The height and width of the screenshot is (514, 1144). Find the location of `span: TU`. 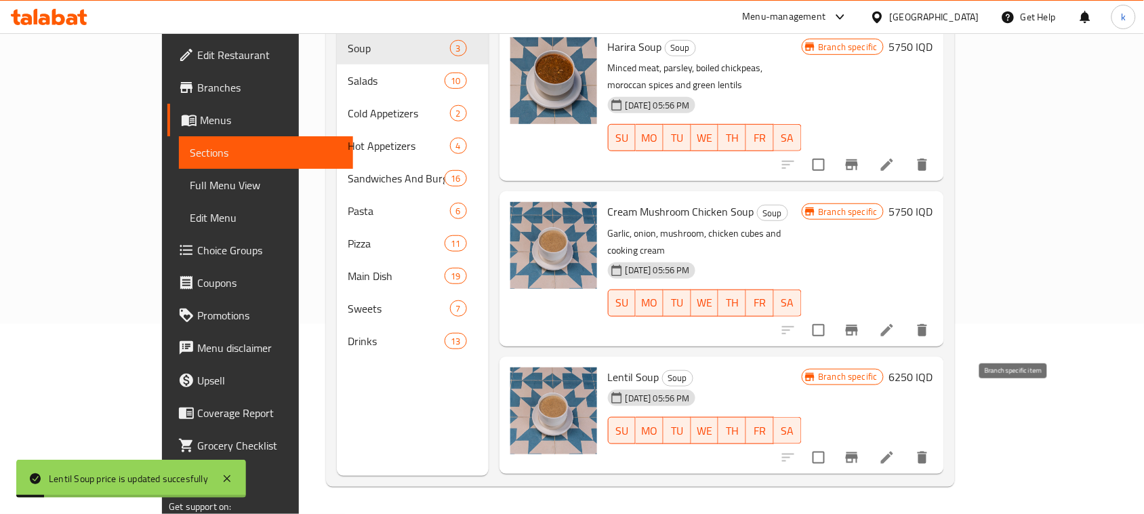

span: TU is located at coordinates (677, 302).